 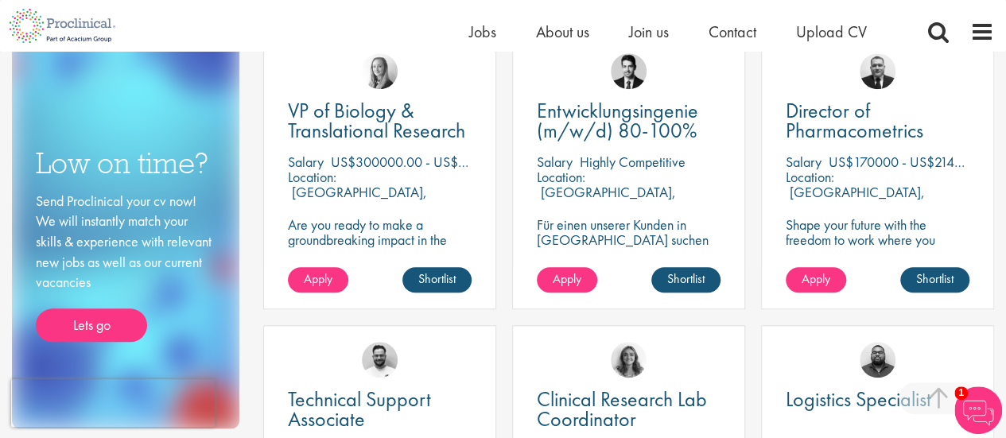 What do you see at coordinates (628, 360) in the screenshot?
I see `img: Jackie Cerchio` at bounding box center [628, 360].